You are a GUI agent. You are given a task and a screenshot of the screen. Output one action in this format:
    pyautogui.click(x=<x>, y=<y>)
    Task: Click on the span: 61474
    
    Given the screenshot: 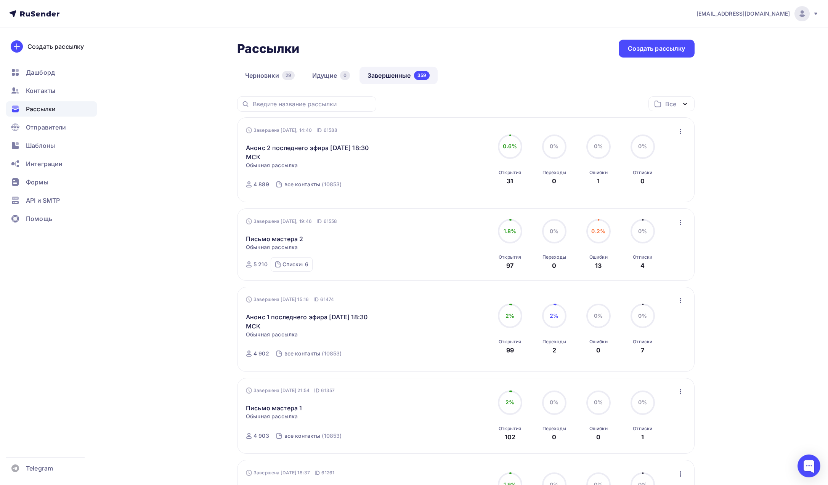 What is the action you would take?
    pyautogui.click(x=327, y=300)
    